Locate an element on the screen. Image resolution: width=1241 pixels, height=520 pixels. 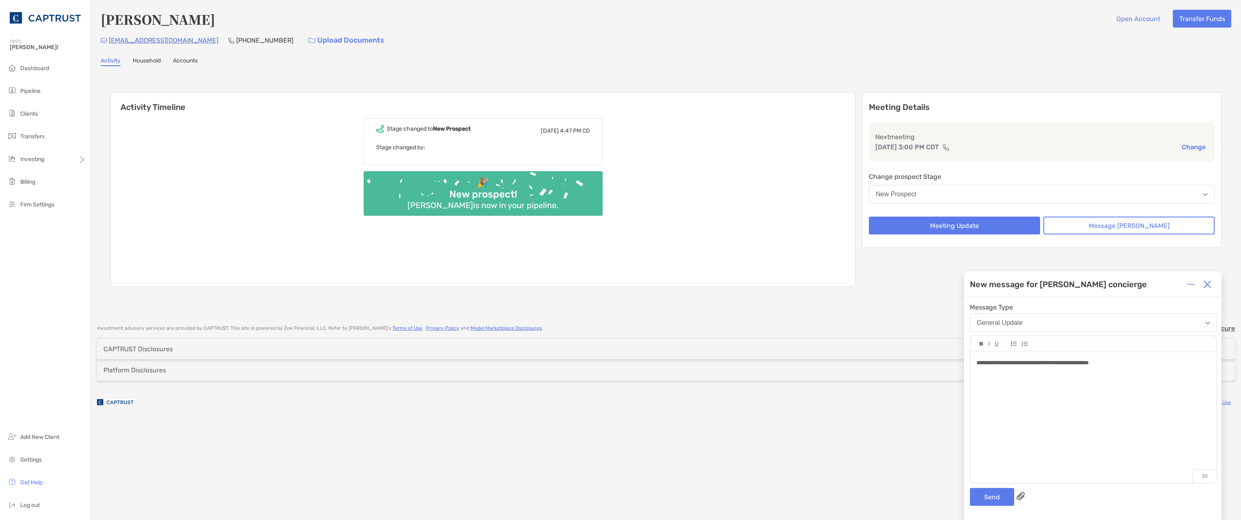
p: Investment advisory services are provided by CAPTRUST . This site is powered by Zoe Financial, LL... is located at coordinates (320, 328).